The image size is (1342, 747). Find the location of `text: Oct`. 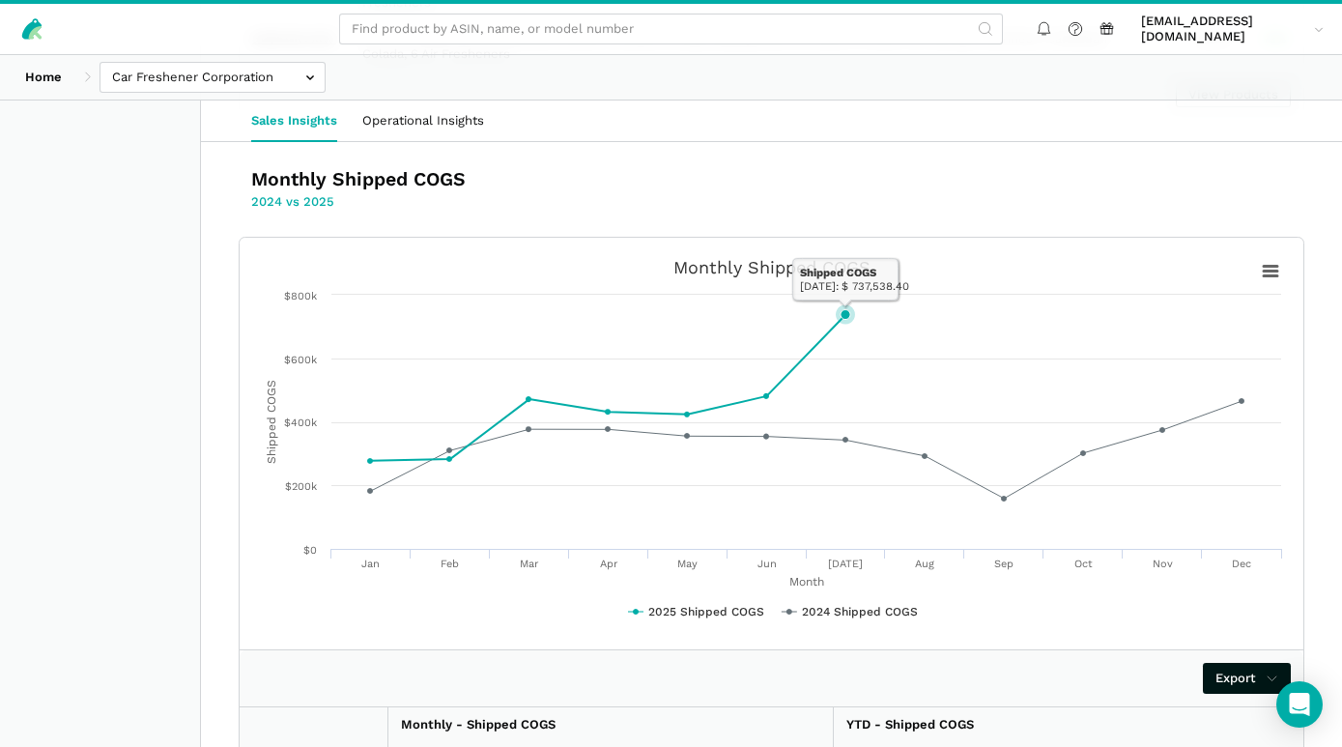

text: Oct is located at coordinates (1083, 563).